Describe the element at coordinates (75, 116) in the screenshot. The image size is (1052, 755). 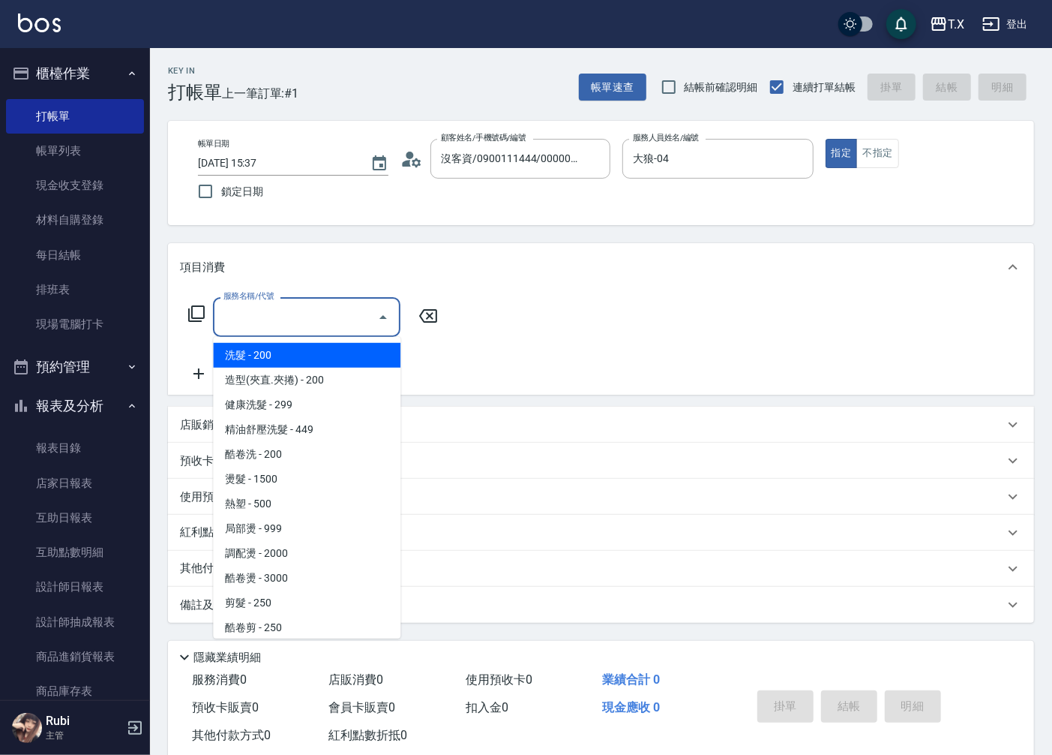
I see `a: 打帳單` at that location.